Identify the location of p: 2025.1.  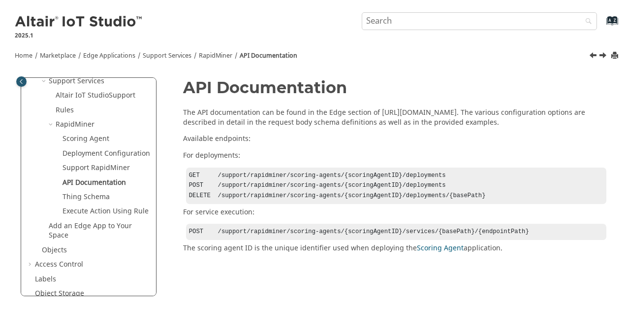
(79, 35).